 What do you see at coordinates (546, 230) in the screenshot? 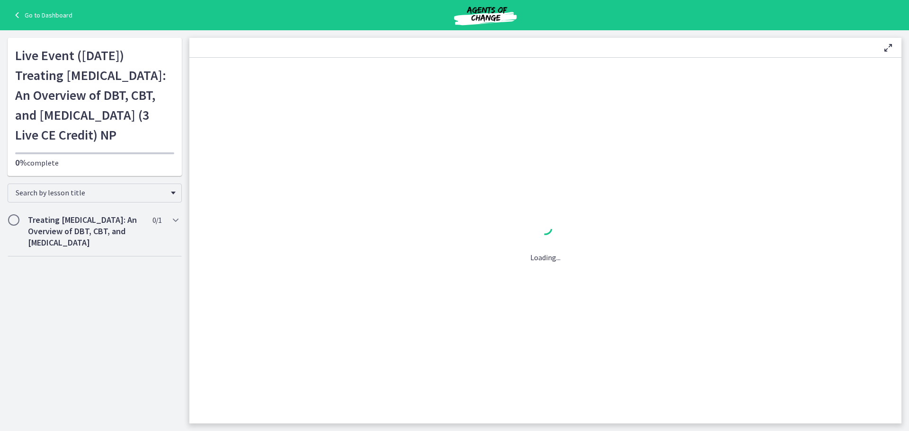
I see `div: 1` at bounding box center [546, 230].